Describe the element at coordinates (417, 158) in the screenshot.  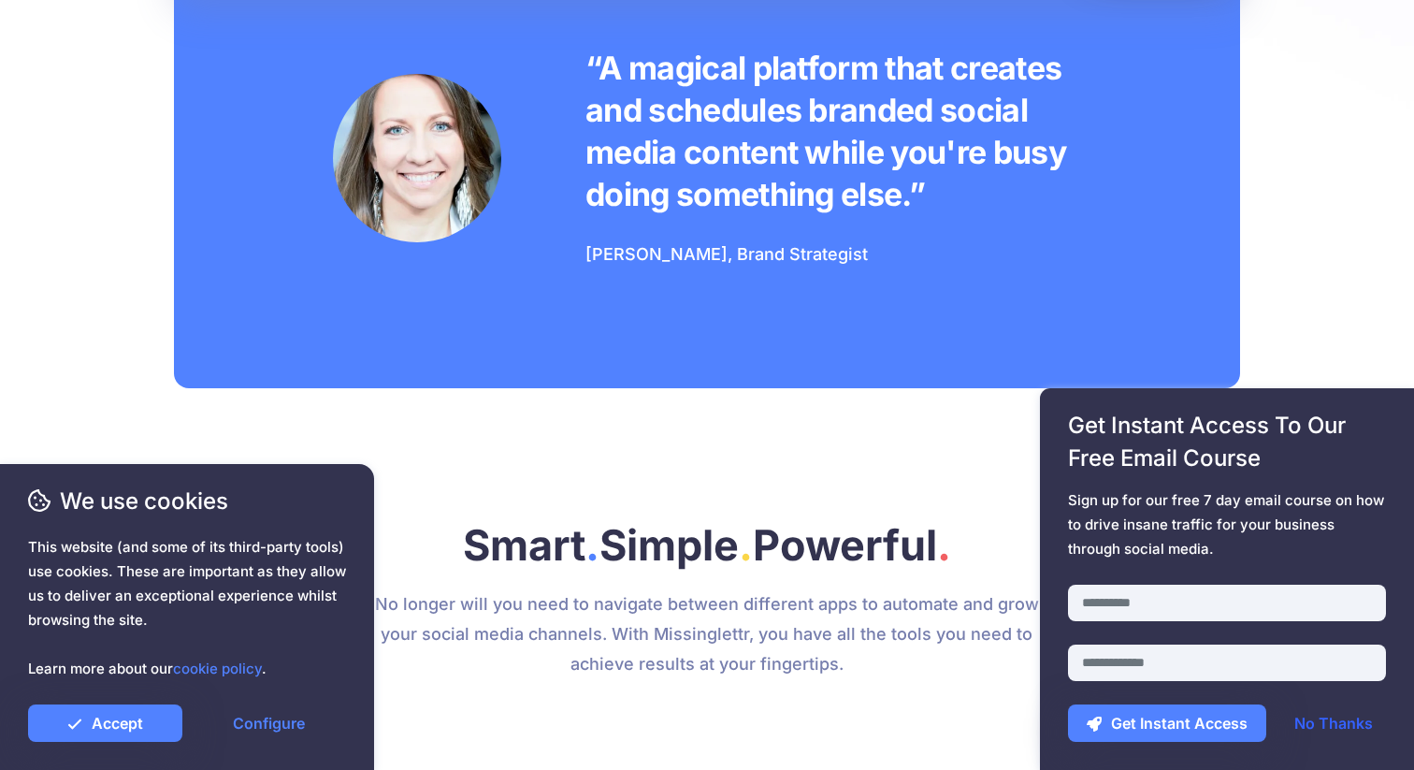
I see `img: Testimonial by Laura Stanik` at that location.